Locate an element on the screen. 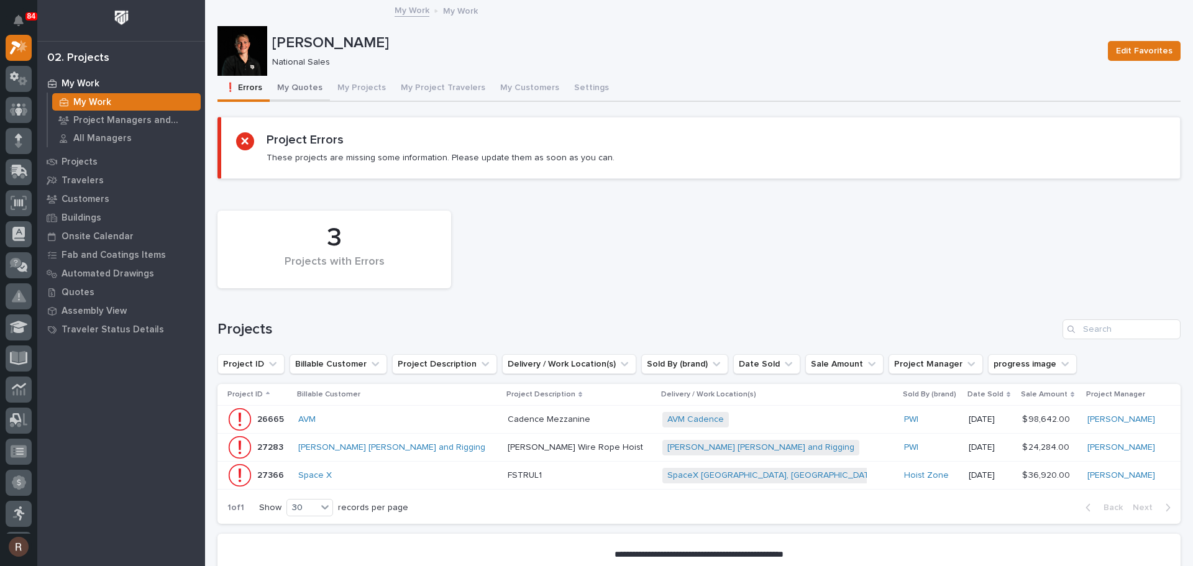 The width and height of the screenshot is (1193, 566). a: AVM is located at coordinates (307, 419).